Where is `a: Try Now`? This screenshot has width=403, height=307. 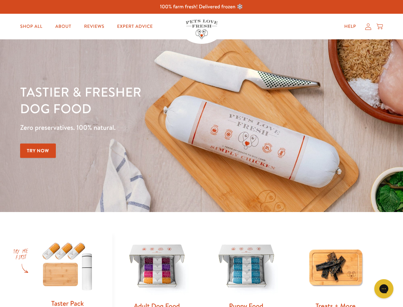
a: Try Now is located at coordinates (38, 150).